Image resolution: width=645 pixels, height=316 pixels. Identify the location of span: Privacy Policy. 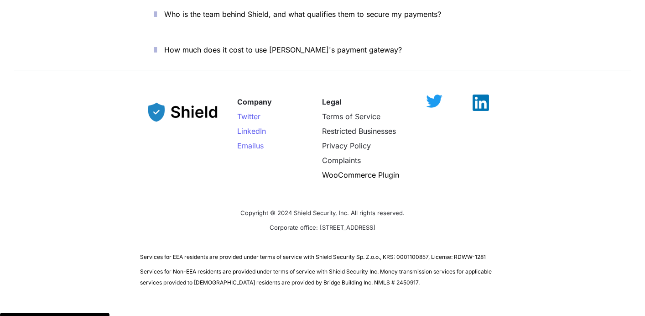
(346, 146).